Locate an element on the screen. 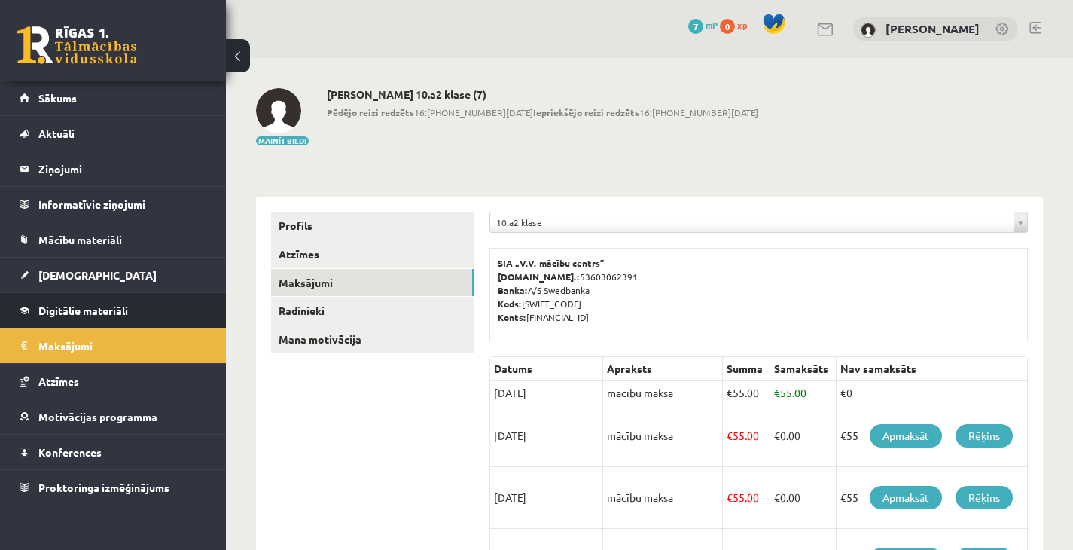 Image resolution: width=1073 pixels, height=550 pixels. span: mP is located at coordinates (711, 25).